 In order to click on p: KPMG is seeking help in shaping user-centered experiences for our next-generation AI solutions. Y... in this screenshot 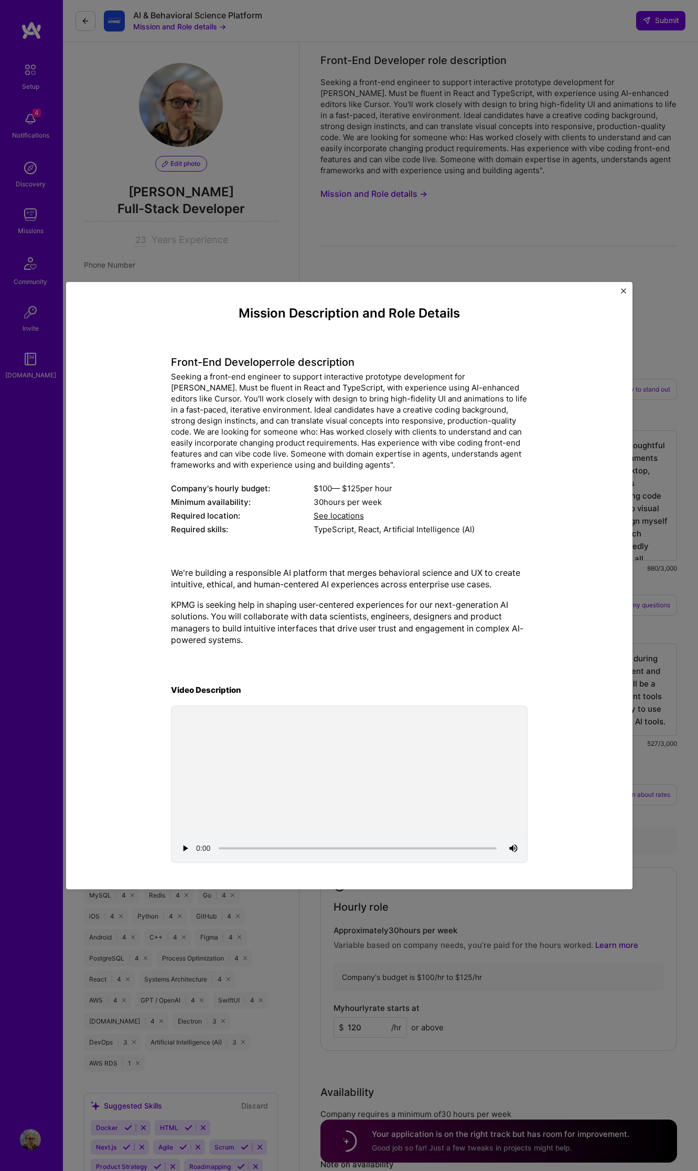, I will do `click(349, 622)`.